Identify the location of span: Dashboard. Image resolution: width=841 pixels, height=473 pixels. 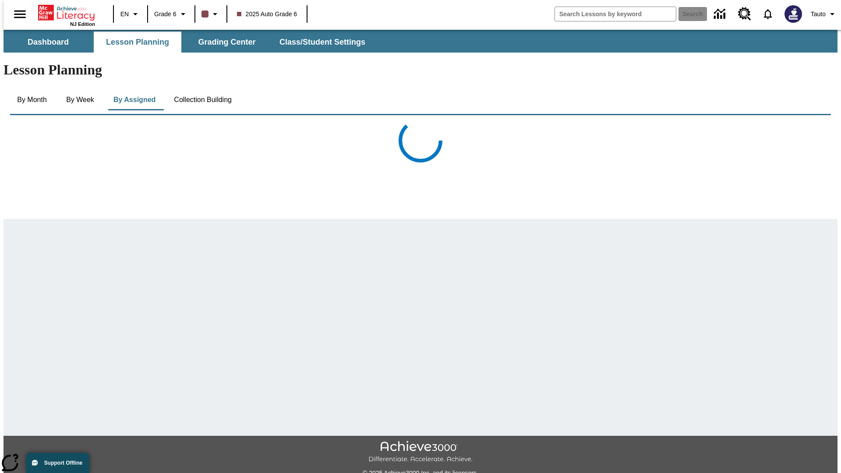
(48, 42).